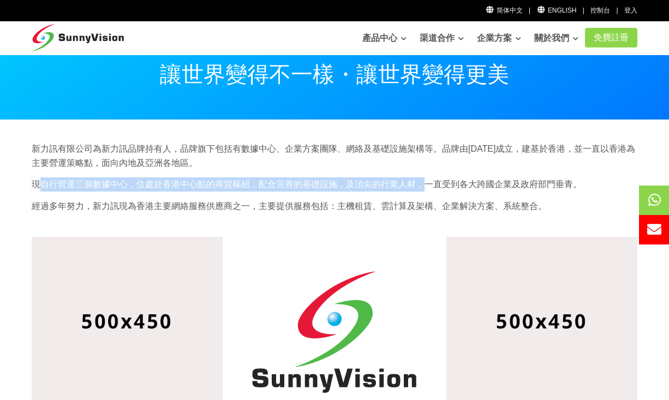 The image size is (669, 400). What do you see at coordinates (600, 10) in the screenshot?
I see `a: 控制台` at bounding box center [600, 10].